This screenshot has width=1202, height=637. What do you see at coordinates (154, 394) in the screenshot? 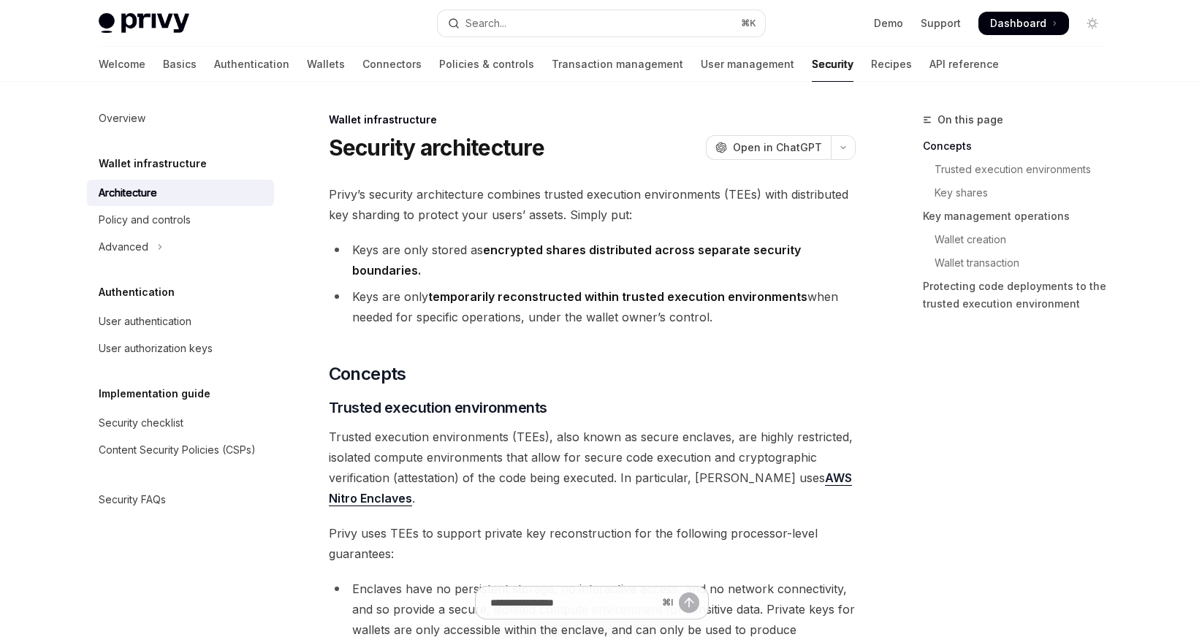
I see `h5: Implementation guide` at bounding box center [154, 394].